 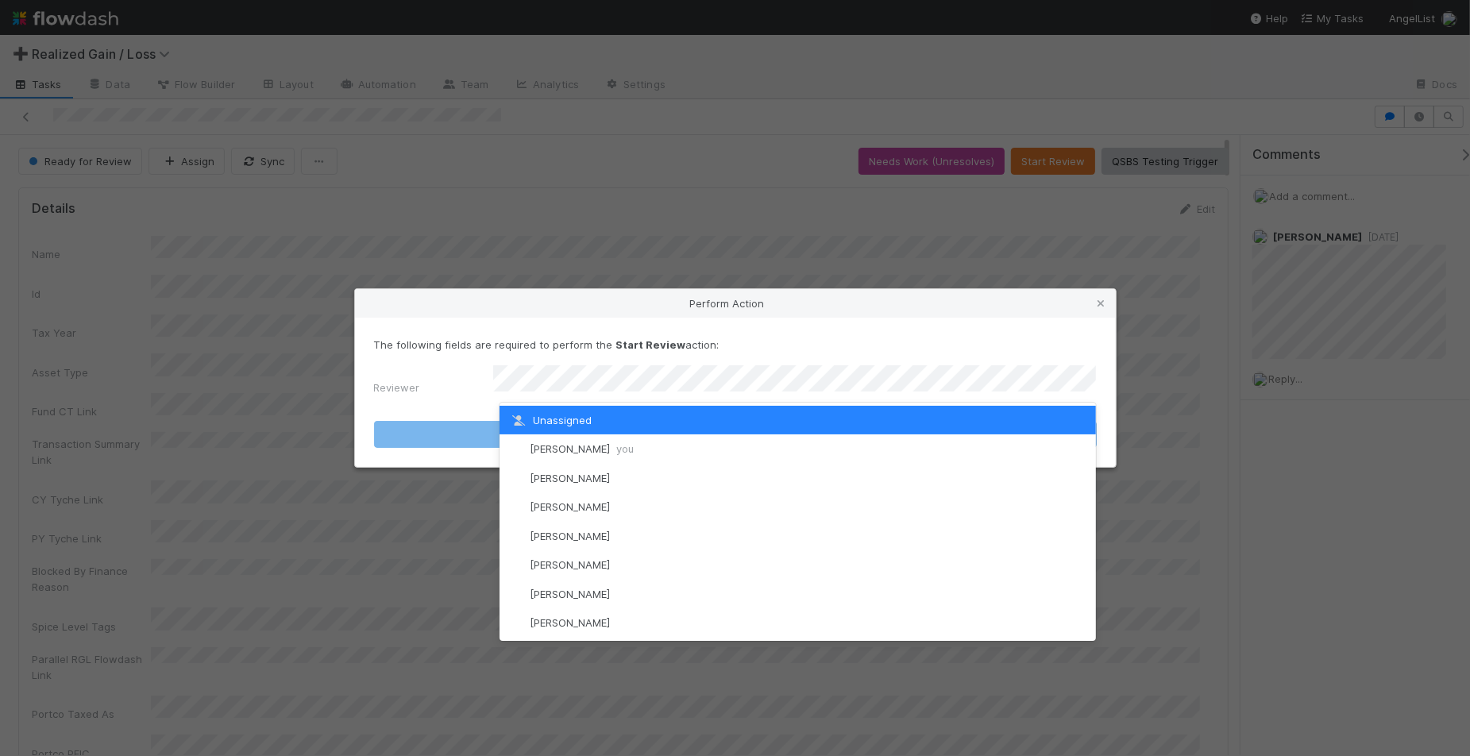 I want to click on label: Reviewer, so click(x=397, y=388).